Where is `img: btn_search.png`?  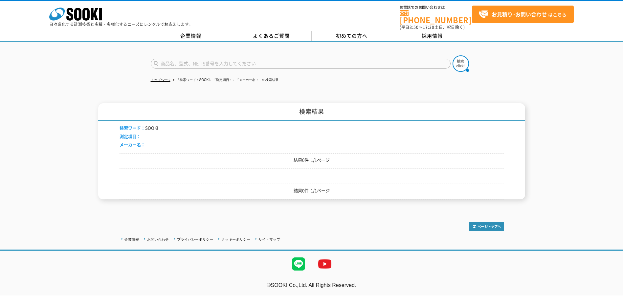 img: btn_search.png is located at coordinates (461, 64).